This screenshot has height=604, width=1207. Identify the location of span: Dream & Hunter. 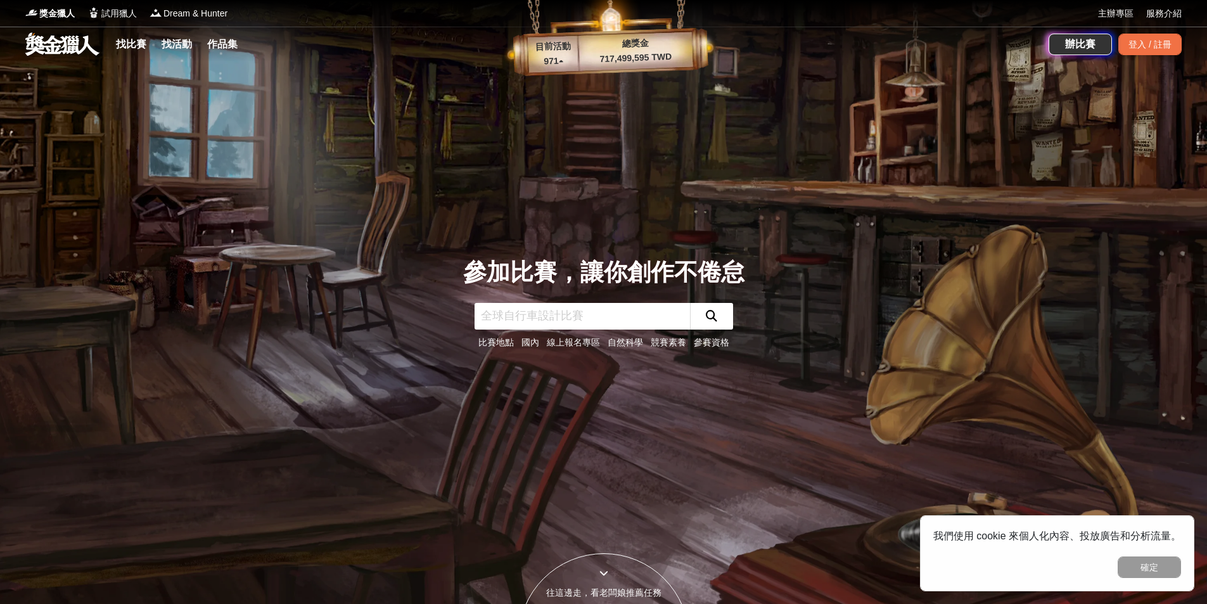
(195, 13).